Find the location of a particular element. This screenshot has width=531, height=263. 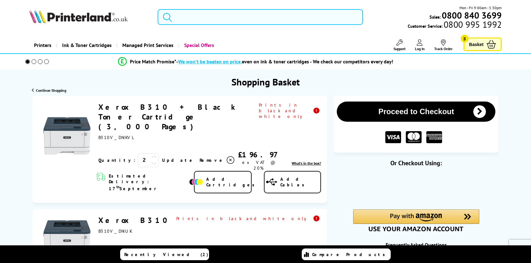

span: We won’t be beaten on price, is located at coordinates (210, 62).